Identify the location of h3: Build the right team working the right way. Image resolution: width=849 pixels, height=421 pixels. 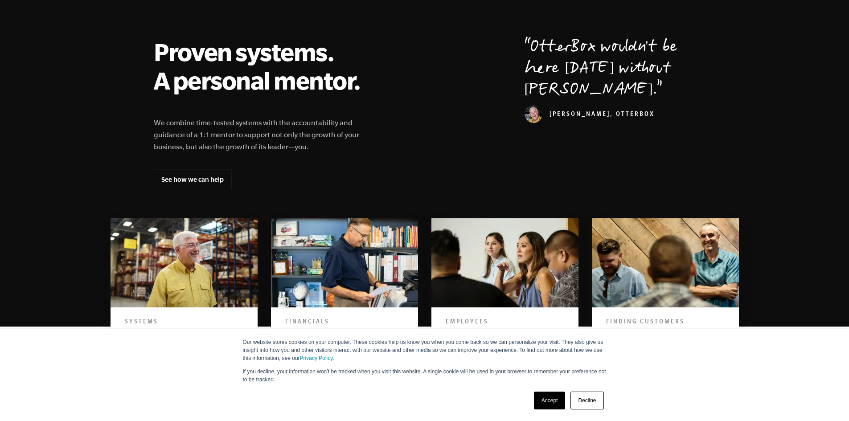
(505, 345).